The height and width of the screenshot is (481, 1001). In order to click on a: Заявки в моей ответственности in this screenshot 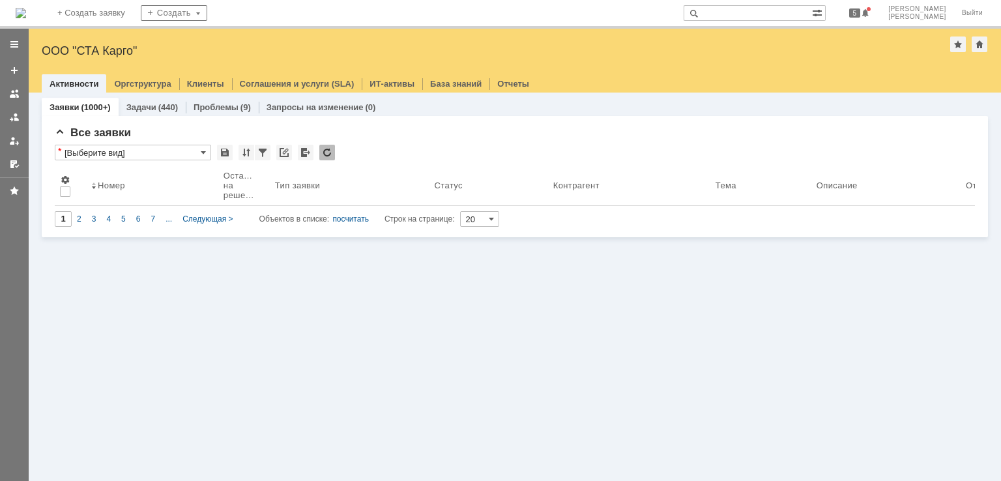, I will do `click(14, 117)`.